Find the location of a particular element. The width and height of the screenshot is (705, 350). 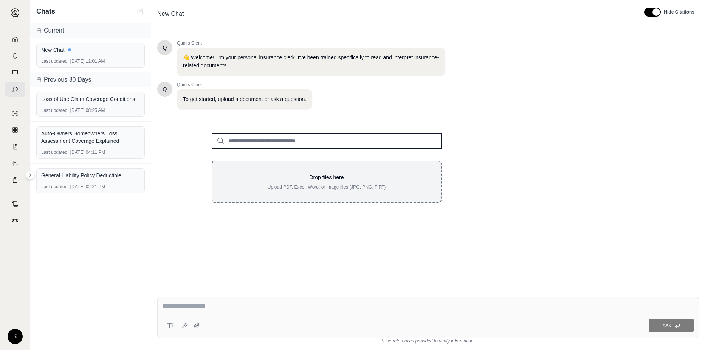

div: New Chat is located at coordinates (90, 50).